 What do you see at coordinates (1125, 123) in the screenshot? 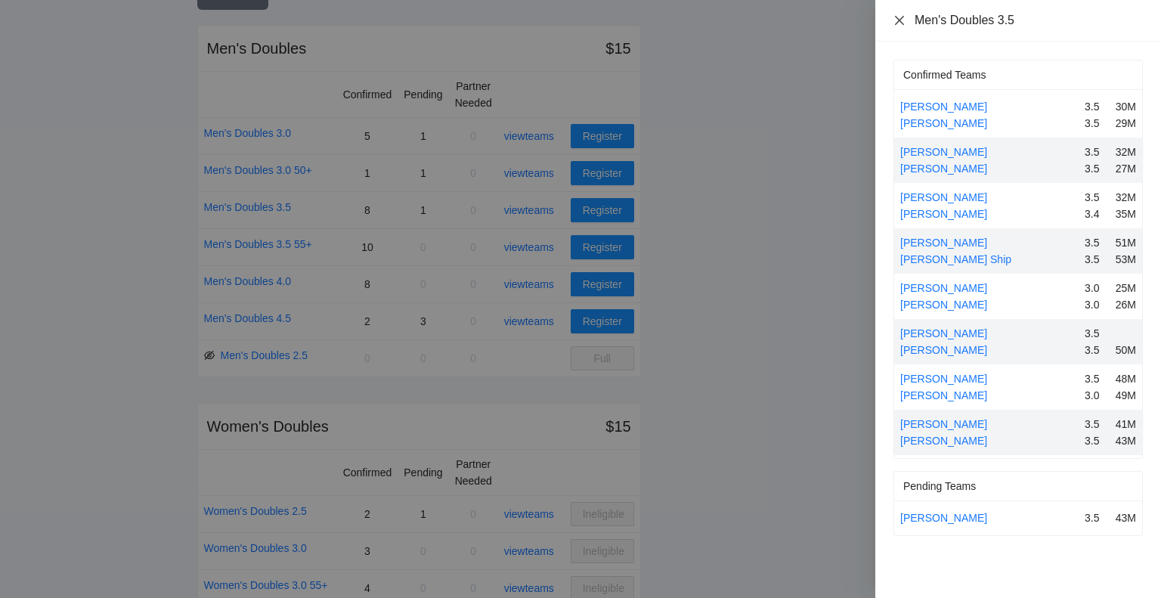
I see `div: 29M` at bounding box center [1125, 123].